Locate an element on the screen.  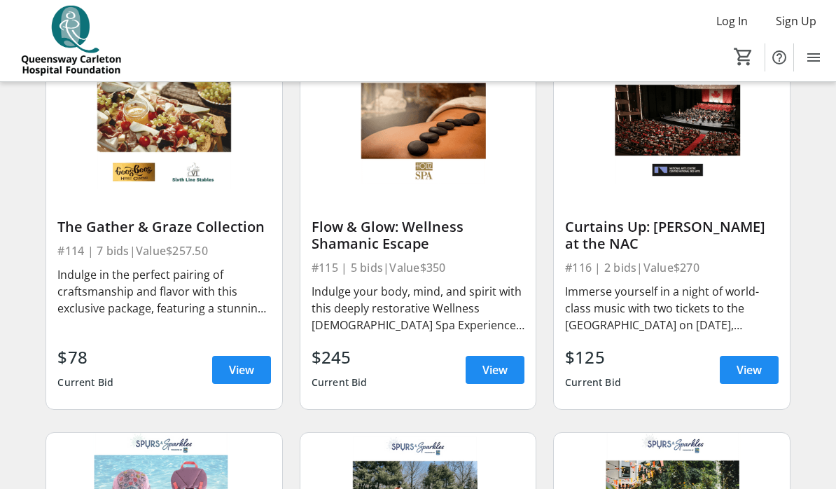
img: The Gather & Graze Collection is located at coordinates (164, 122).